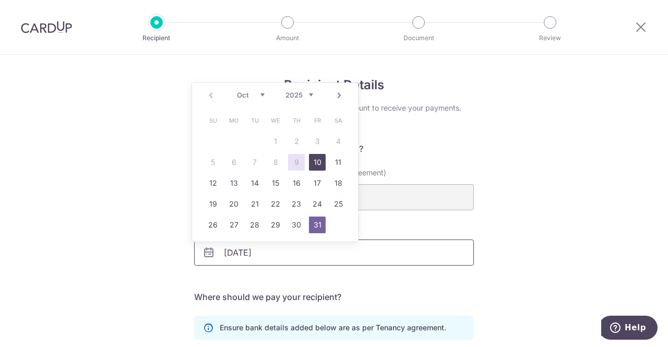 This screenshot has width=668, height=347. Describe the element at coordinates (276, 121) in the screenshot. I see `span: Wednesday` at that location.